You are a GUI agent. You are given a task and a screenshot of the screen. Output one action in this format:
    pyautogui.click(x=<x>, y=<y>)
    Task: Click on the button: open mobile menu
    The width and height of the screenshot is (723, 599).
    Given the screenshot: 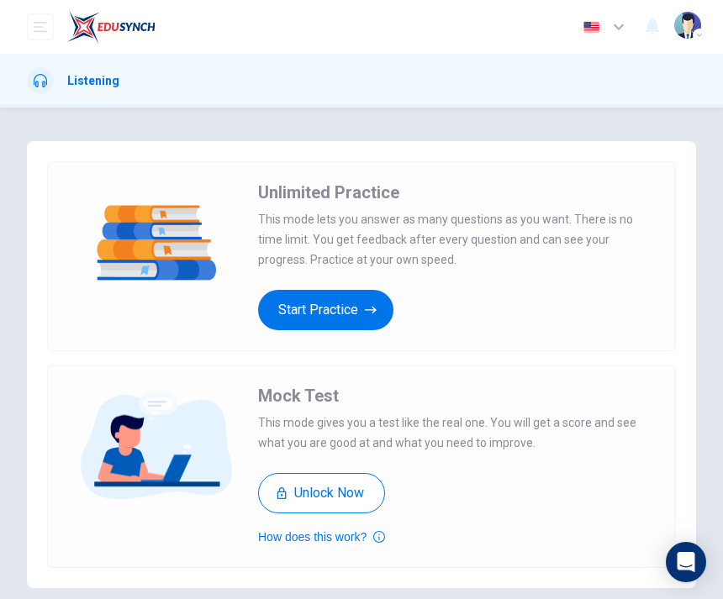 What is the action you would take?
    pyautogui.click(x=40, y=27)
    